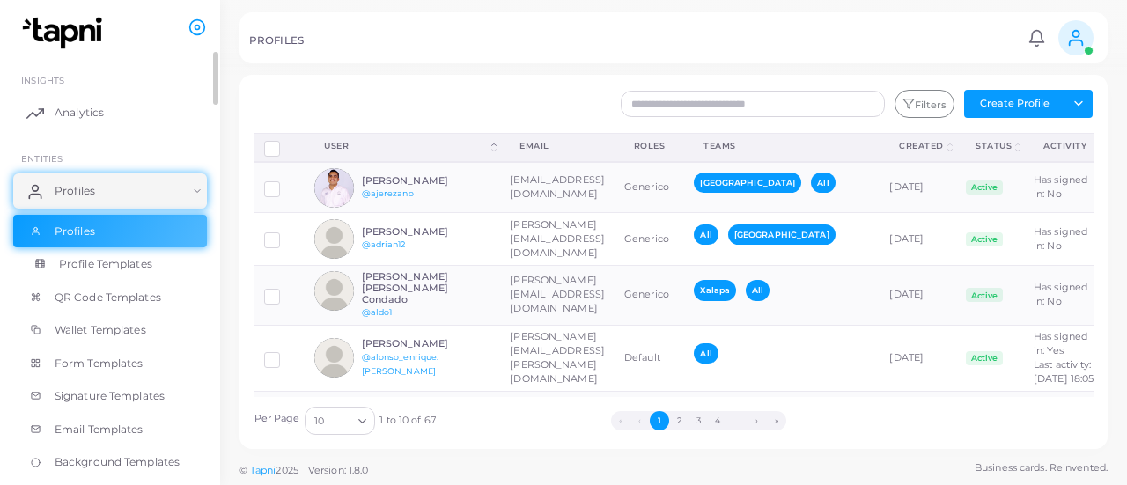 Image resolution: width=1127 pixels, height=485 pixels. What do you see at coordinates (1065, 146) in the screenshot?
I see `div: activity` at bounding box center [1065, 146].